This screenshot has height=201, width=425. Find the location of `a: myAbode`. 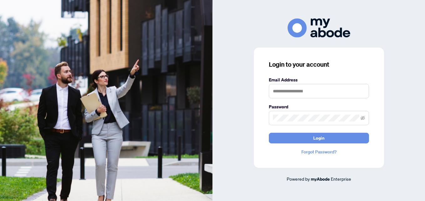

a: myAbode is located at coordinates (320, 179).